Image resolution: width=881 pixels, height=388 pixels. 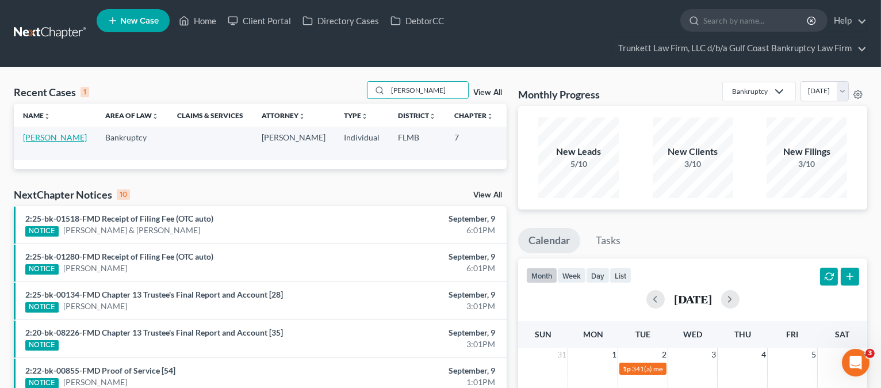 I want to click on a: DebtorCC, so click(x=417, y=21).